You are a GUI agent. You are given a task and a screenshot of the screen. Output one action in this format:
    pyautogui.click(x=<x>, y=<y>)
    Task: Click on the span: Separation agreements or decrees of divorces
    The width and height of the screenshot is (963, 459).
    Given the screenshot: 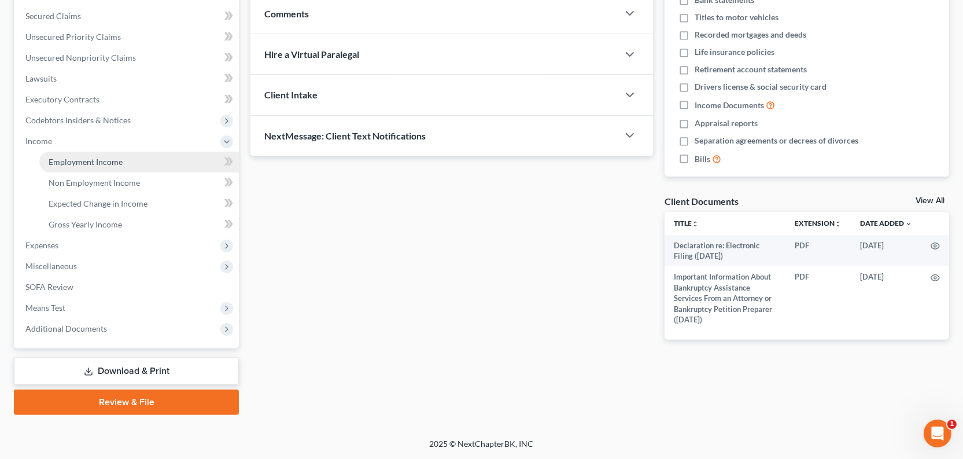 What is the action you would take?
    pyautogui.click(x=776, y=141)
    